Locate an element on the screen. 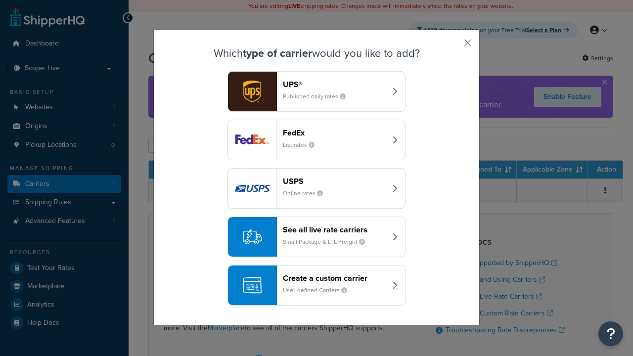 Image resolution: width=633 pixels, height=356 pixels. strong: type of carrier is located at coordinates (278, 53).